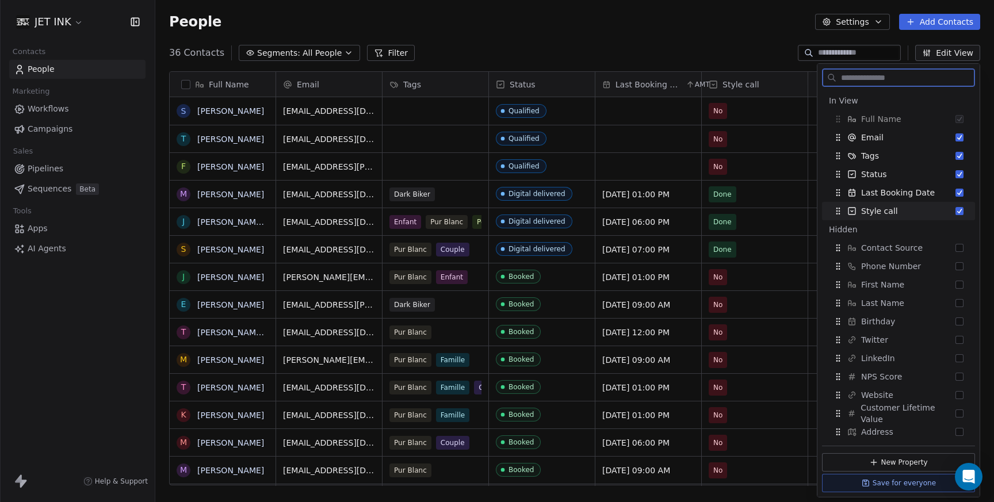  What do you see at coordinates (870, 156) in the screenshot?
I see `span: Tags` at bounding box center [870, 156].